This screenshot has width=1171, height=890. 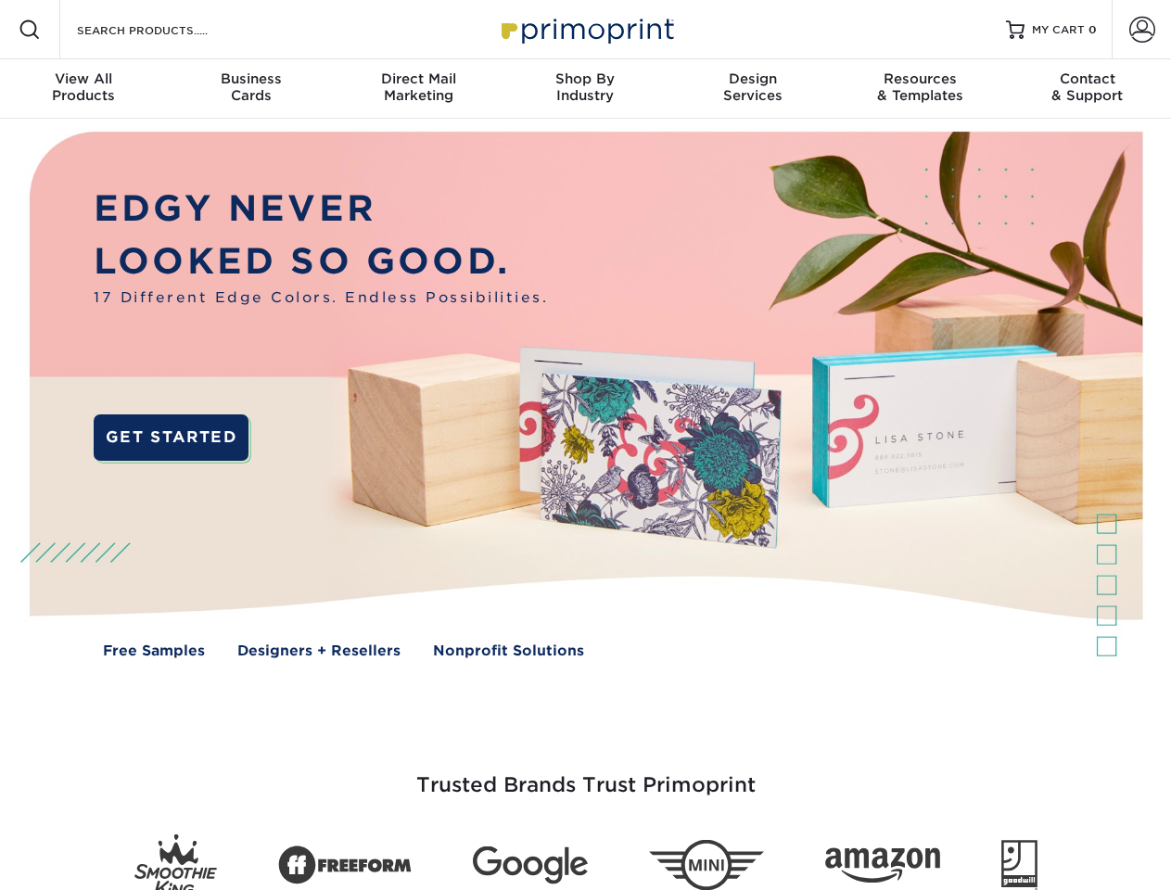 What do you see at coordinates (321, 298) in the screenshot?
I see `span: 17 Different Edge Colors. Endless Possibilities.` at bounding box center [321, 298].